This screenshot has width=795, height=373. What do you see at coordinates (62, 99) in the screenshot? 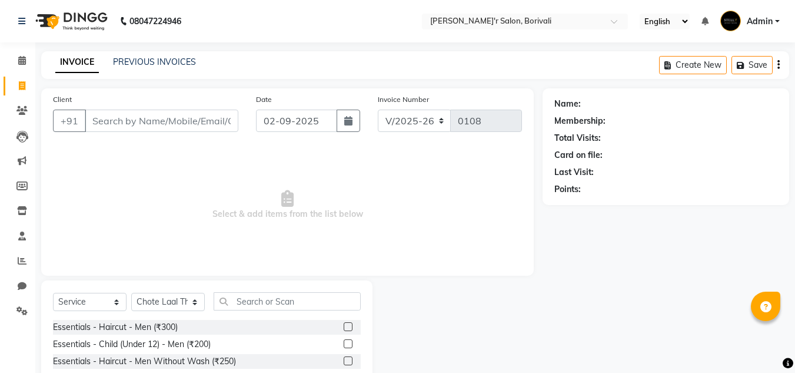
I see `label: Client` at bounding box center [62, 99].